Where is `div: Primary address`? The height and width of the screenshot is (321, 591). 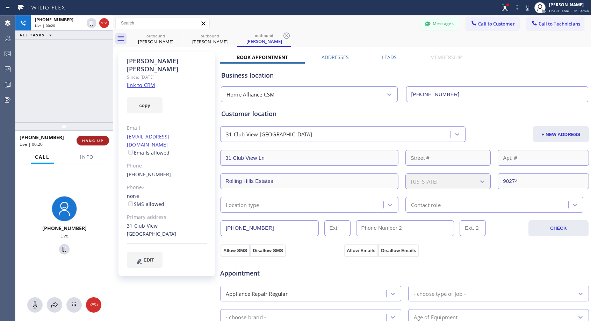 div: Primary address is located at coordinates (167, 217).